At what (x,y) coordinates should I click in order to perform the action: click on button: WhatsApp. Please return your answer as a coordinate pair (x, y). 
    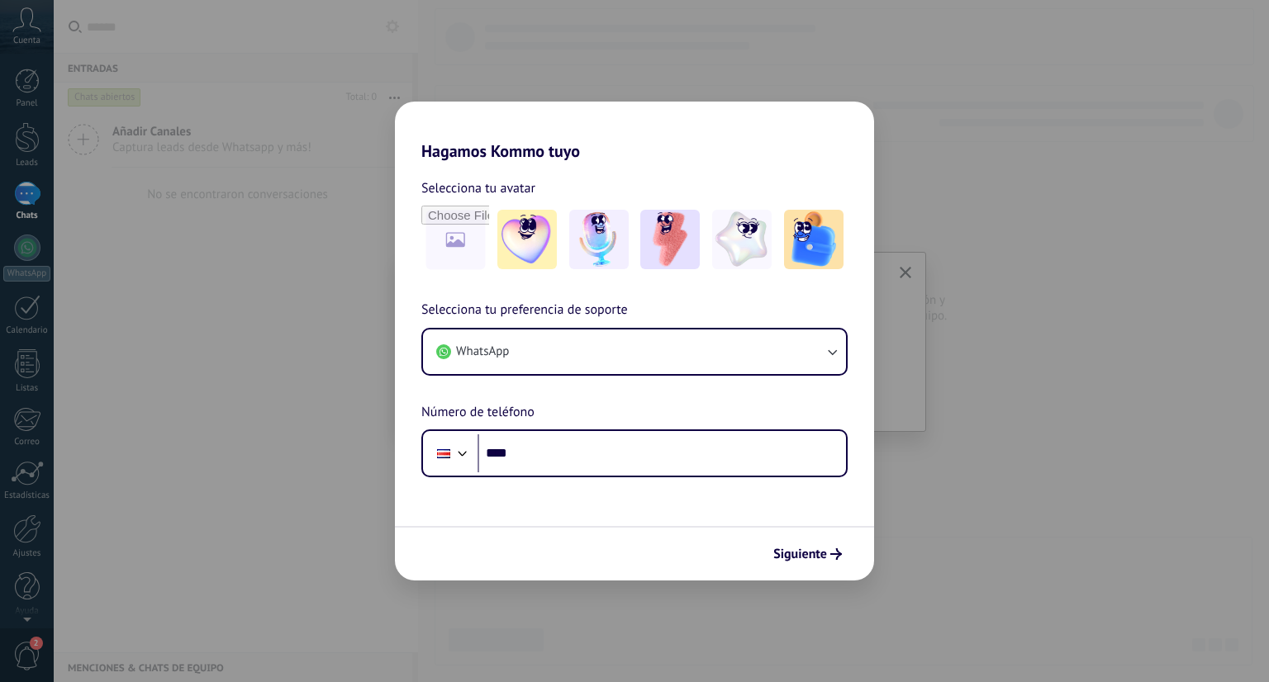
    Looking at the image, I should click on (635, 352).